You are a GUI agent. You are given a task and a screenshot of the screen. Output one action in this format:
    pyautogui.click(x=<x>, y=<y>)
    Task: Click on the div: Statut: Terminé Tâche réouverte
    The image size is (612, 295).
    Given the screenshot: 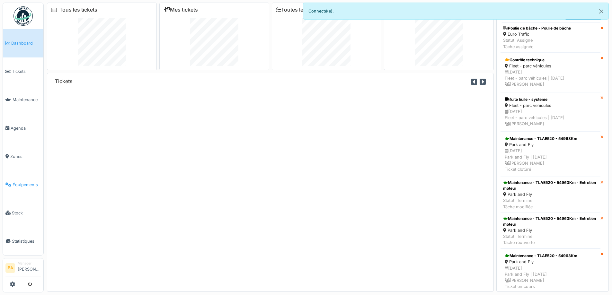 What is the action you would take?
    pyautogui.click(x=550, y=240)
    